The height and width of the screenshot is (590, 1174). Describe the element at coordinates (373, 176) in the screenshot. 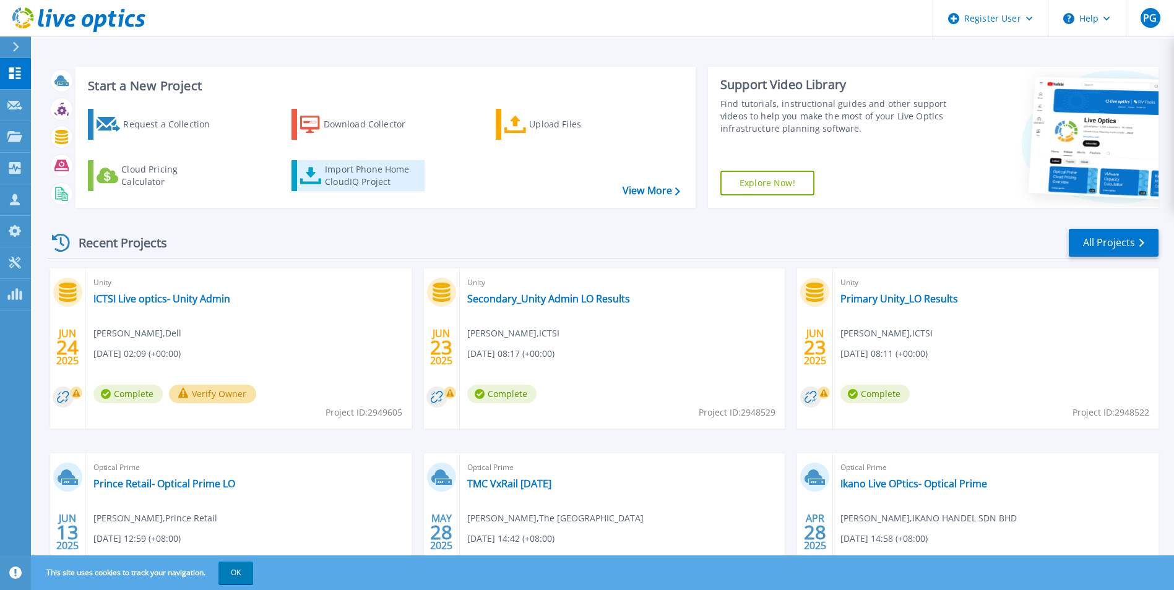

I see `div: Import Phone Home CloudIQ Project` at that location.